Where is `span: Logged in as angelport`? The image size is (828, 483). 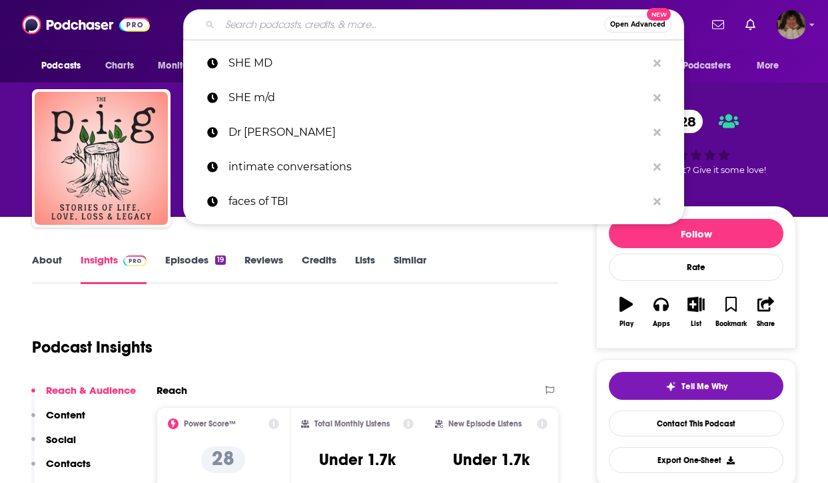 span: Logged in as angelport is located at coordinates (791, 25).